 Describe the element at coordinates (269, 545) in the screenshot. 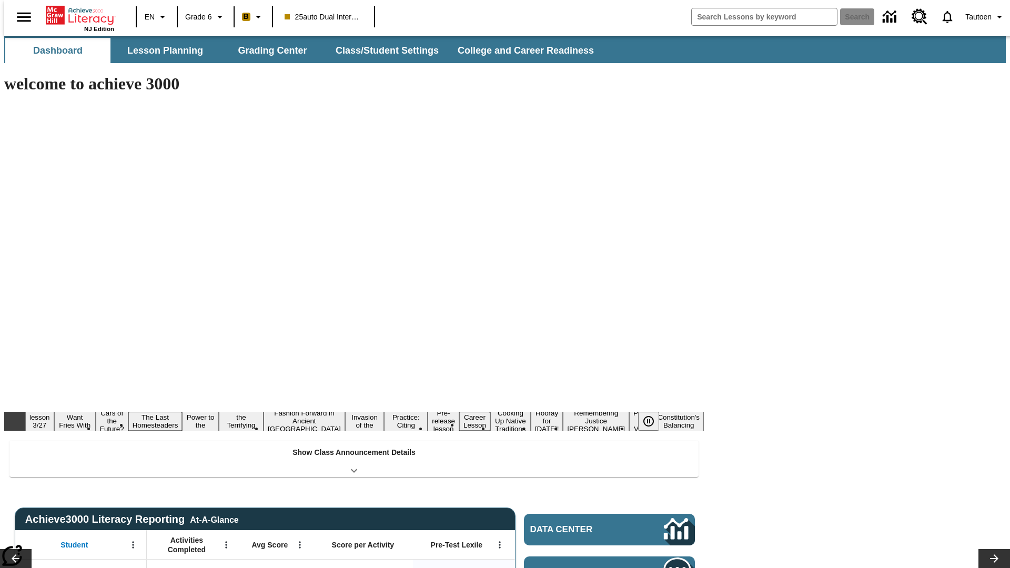

I see `span: Avg Score` at that location.